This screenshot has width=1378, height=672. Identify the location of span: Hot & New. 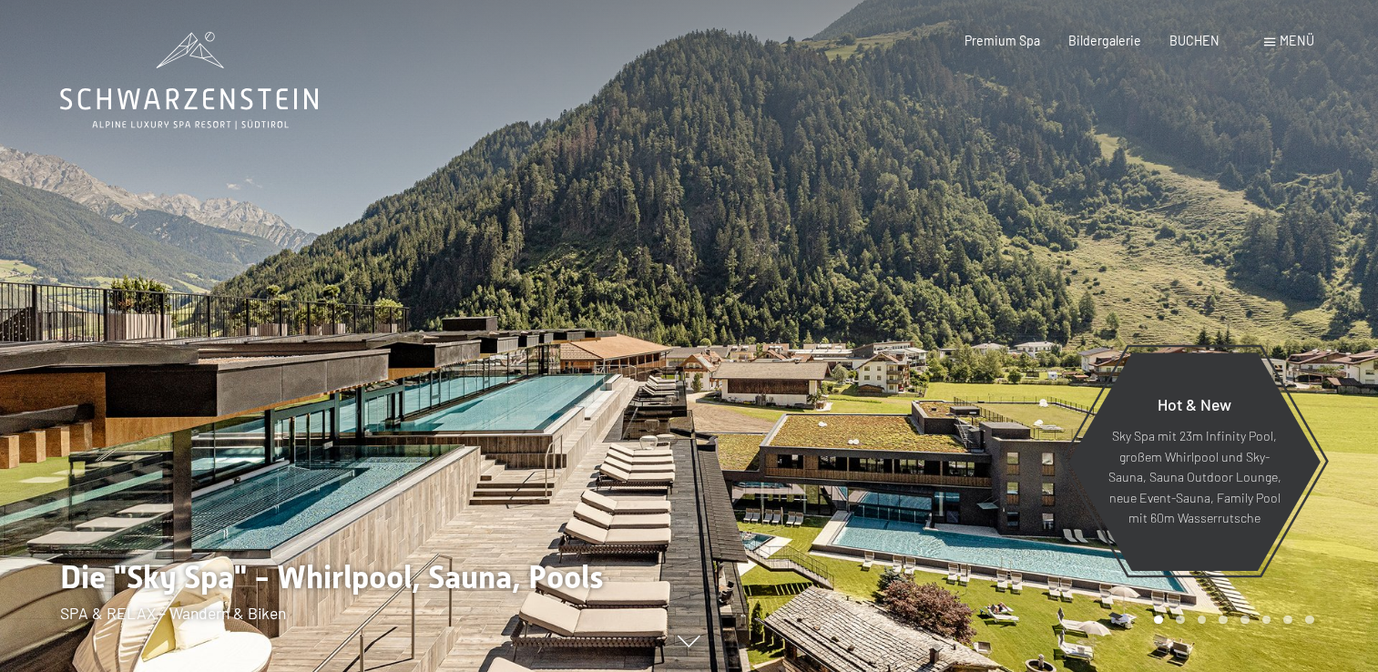
(1194, 404).